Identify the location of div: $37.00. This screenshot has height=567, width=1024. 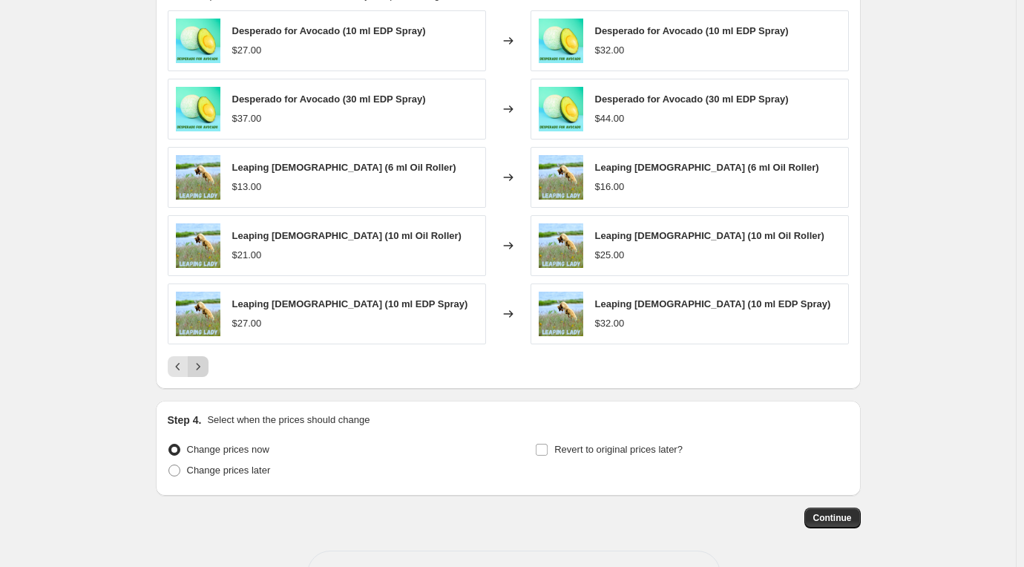
(247, 119).